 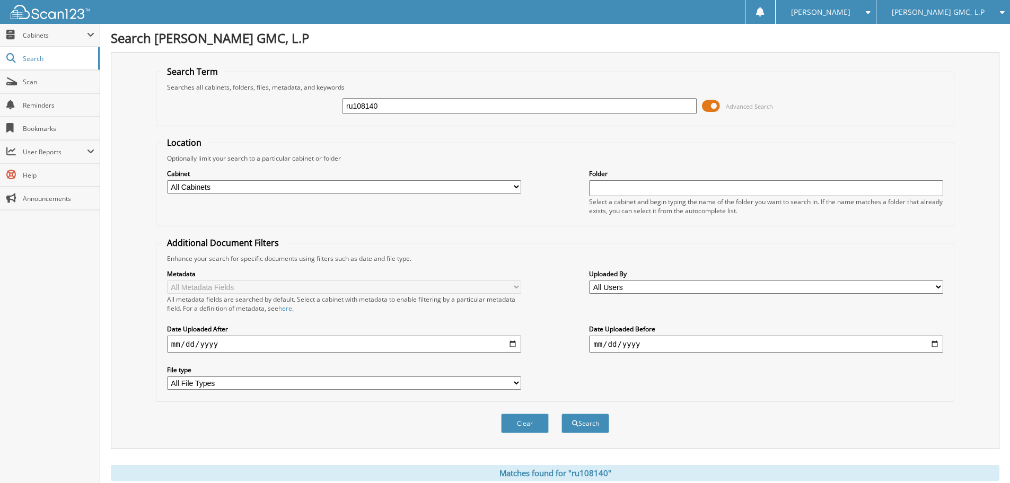 I want to click on span: Cabinets, so click(x=55, y=35).